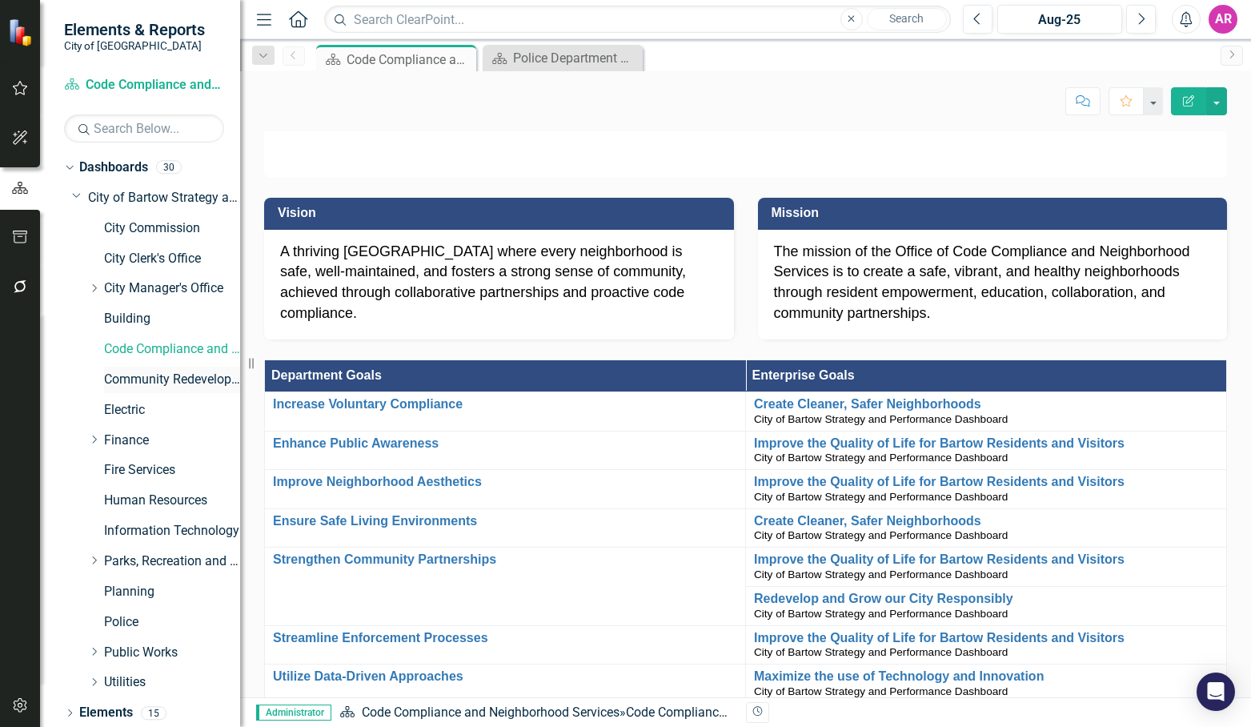 The width and height of the screenshot is (1251, 727). I want to click on input: Search Below..., so click(144, 128).